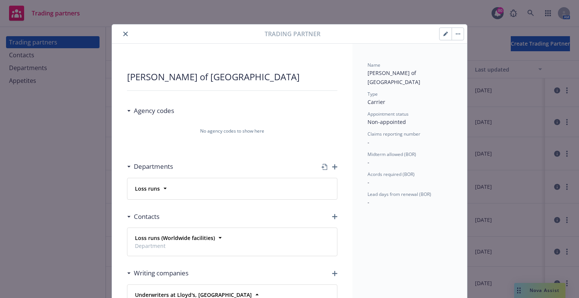 The height and width of the screenshot is (298, 579). I want to click on span: Type, so click(372, 94).